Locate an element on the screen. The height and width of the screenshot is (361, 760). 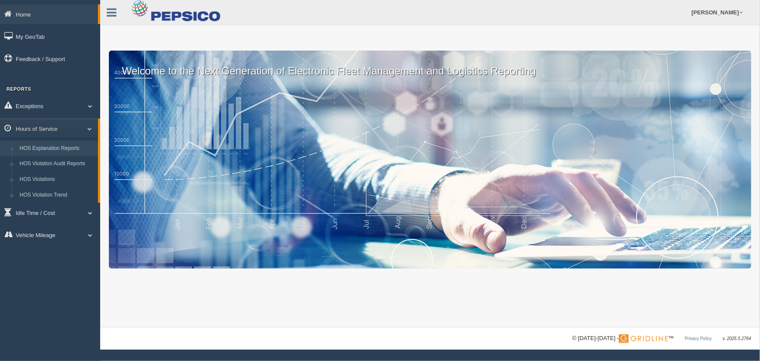
span: v. 2025.5.2764 is located at coordinates (737, 338).